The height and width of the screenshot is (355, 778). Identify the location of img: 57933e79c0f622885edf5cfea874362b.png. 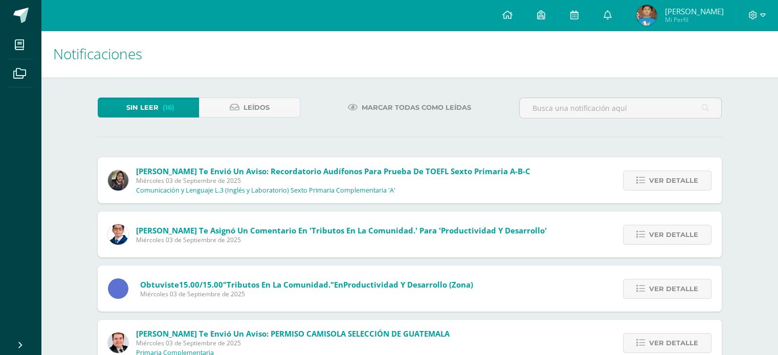
(118, 343).